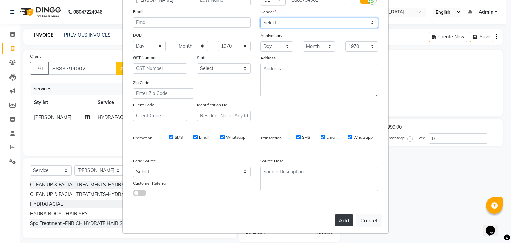 The height and width of the screenshot is (243, 511). What do you see at coordinates (145, 58) in the screenshot?
I see `label: GST Number` at bounding box center [145, 58].